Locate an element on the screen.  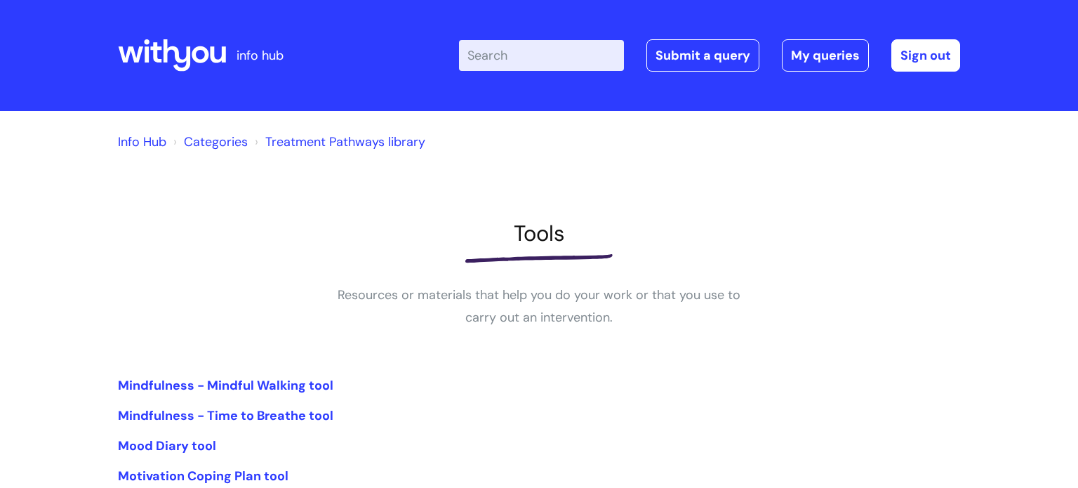
a: Motivation Coping Plan tool is located at coordinates (203, 476).